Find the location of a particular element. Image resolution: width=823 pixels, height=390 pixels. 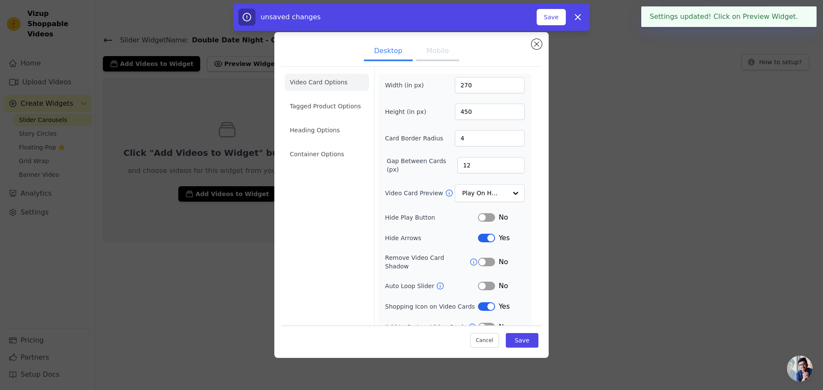

label: Width (in px) is located at coordinates (408, 85).